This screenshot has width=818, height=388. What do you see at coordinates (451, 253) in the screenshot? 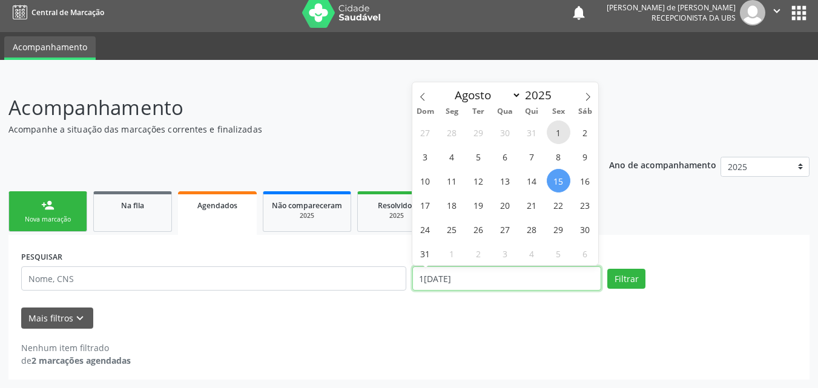
I see `span: Setembro 1, 2025` at bounding box center [451, 253].